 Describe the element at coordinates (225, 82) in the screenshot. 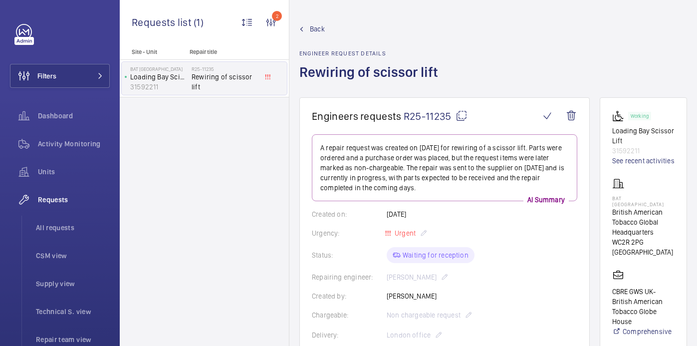

I see `span: Rewiring of scissor lift` at that location.